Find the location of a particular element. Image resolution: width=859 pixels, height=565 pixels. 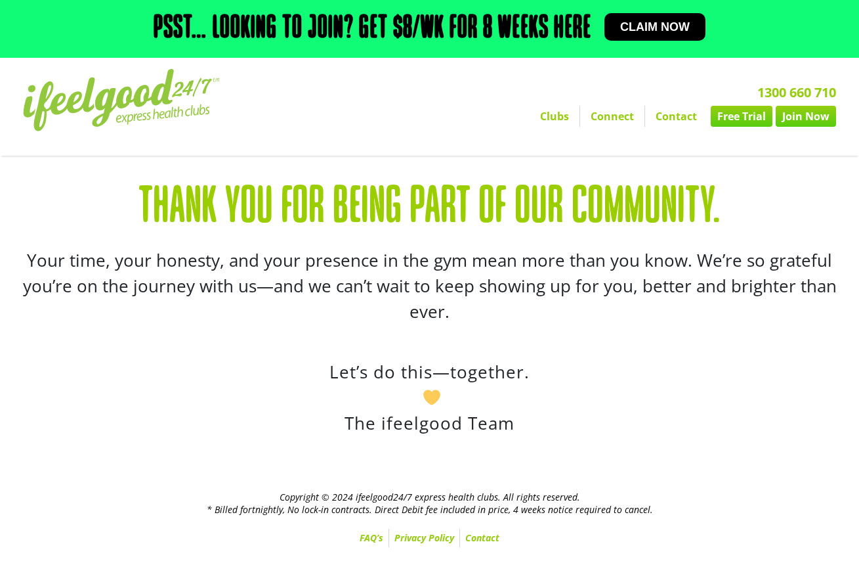

h2: Psst… Looking to join? Get $8/wk for 8 weeks here is located at coordinates (372, 29).